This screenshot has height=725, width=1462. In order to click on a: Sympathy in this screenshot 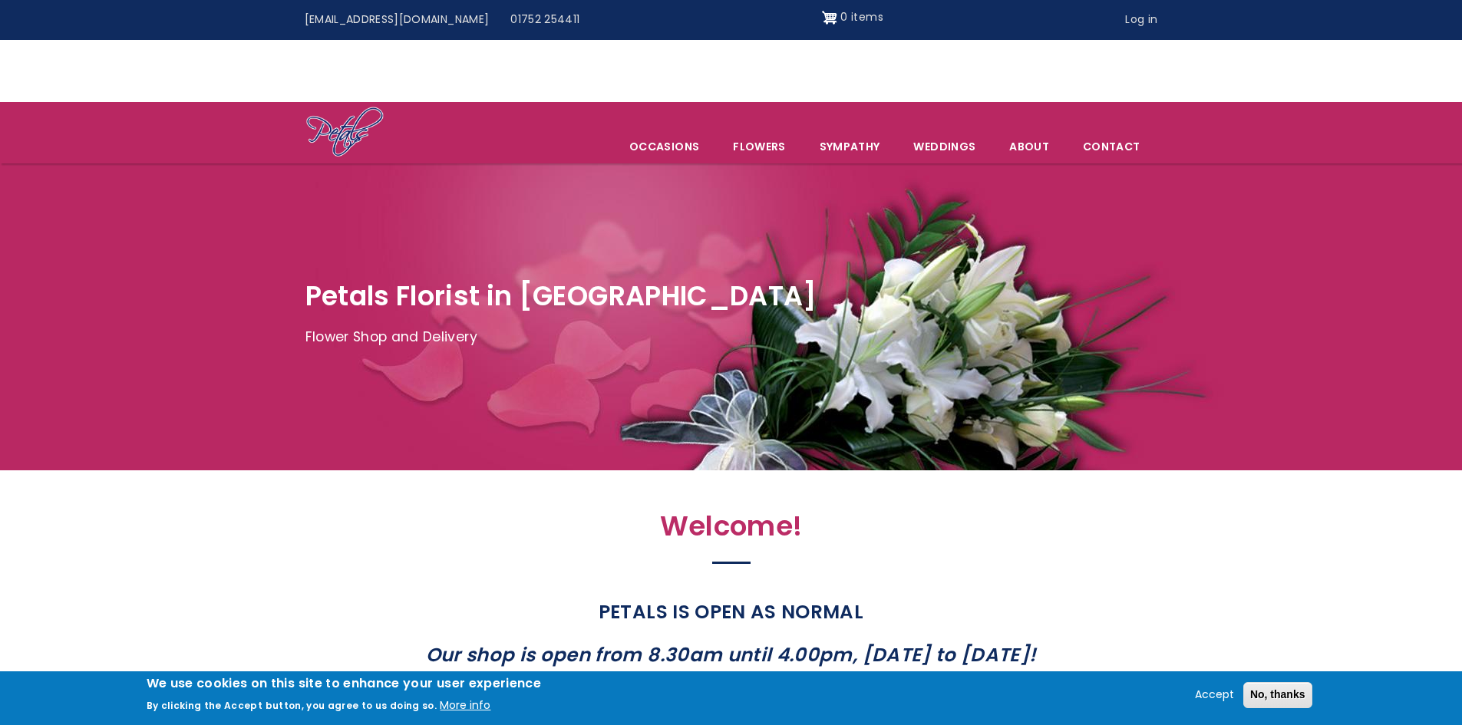, I will do `click(850, 147)`.